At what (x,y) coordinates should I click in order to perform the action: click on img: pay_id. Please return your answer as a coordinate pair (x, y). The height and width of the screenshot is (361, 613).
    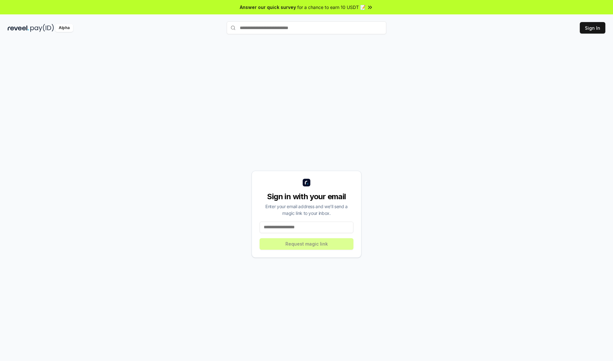
    Looking at the image, I should click on (42, 28).